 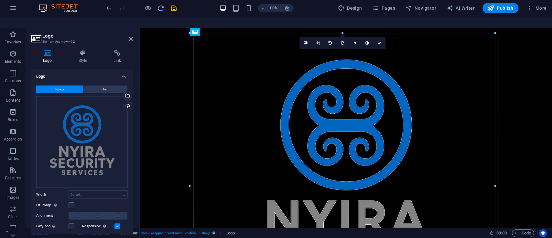 I want to click on label: Width, so click(x=52, y=194).